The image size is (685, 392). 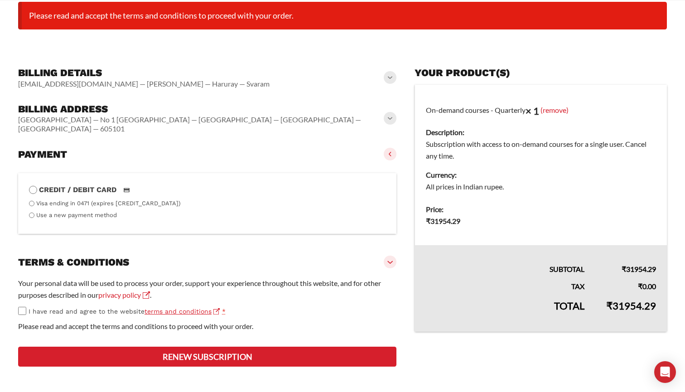 What do you see at coordinates (43, 155) in the screenshot?
I see `h3: Payment` at bounding box center [43, 155].